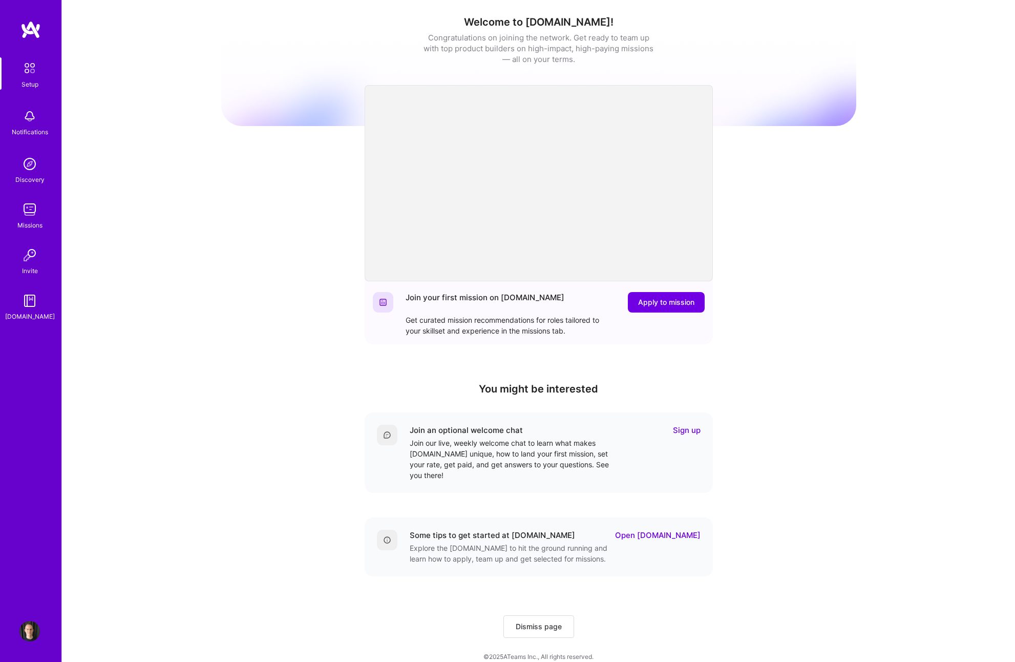  Describe the element at coordinates (383, 302) in the screenshot. I see `img: Website` at that location.